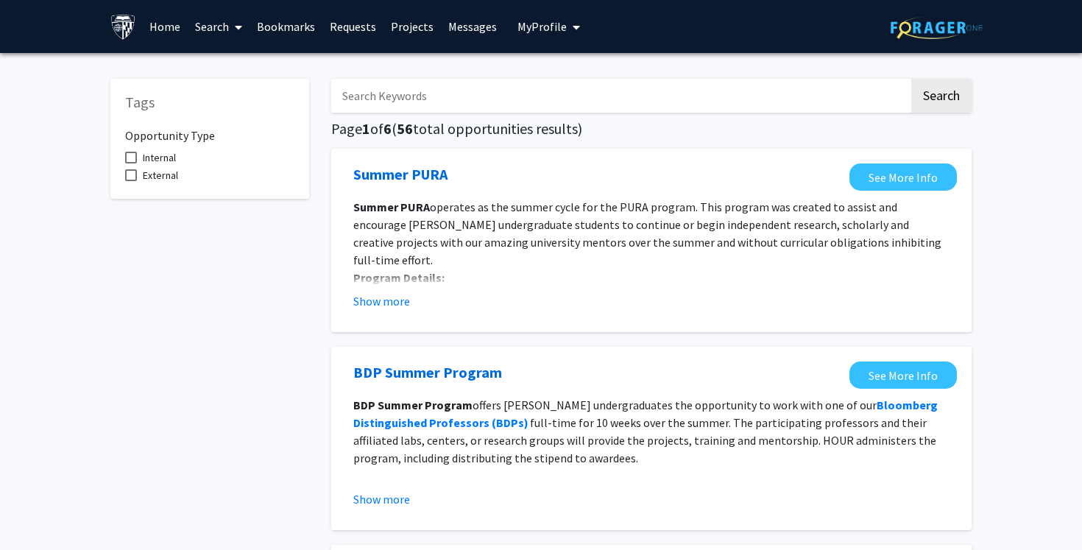  Describe the element at coordinates (159, 158) in the screenshot. I see `span: Internal` at that location.